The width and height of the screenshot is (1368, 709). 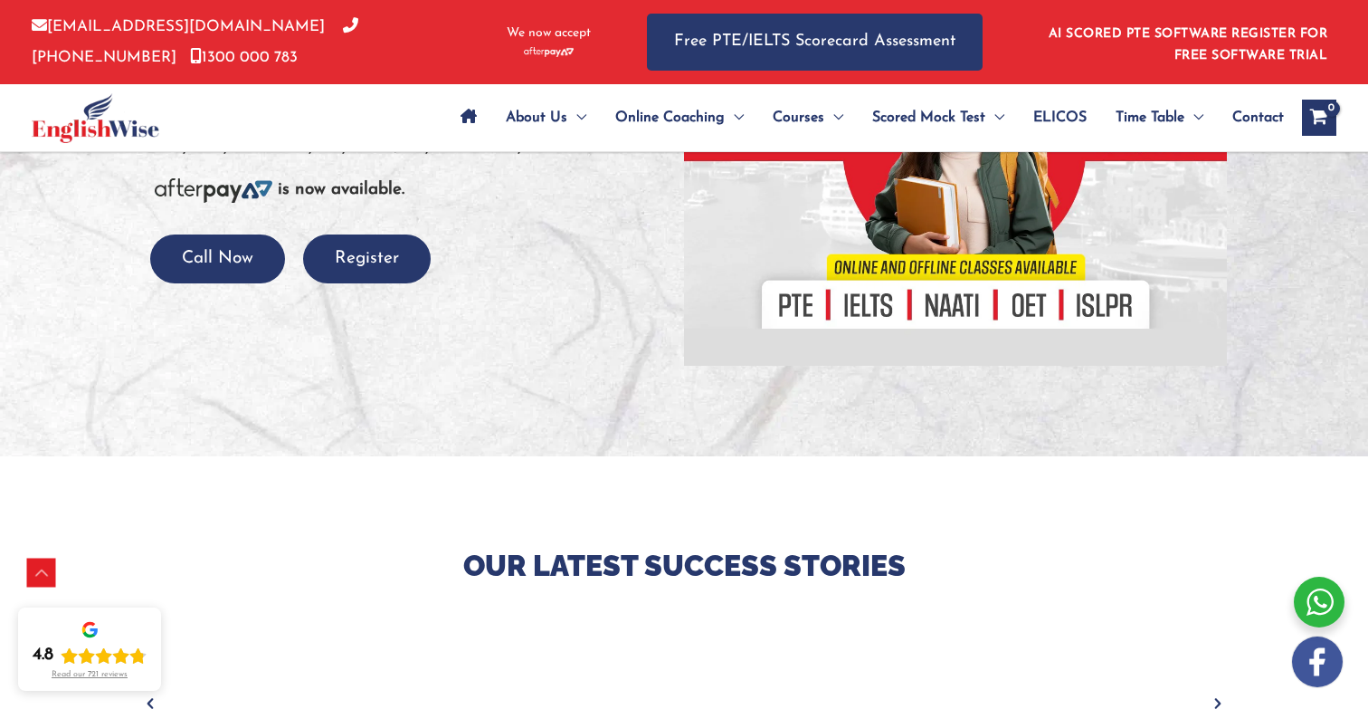 I want to click on a: AI SCORED PTE SOFTWARE REGISTER FOR FREE SOFTWARE TRIAL, so click(x=1188, y=44).